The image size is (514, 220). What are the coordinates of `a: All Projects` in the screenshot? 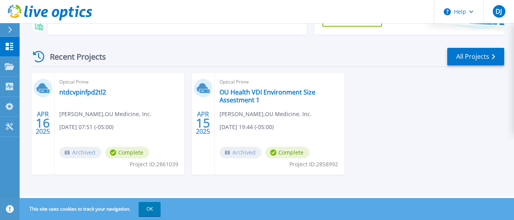 It's located at (475, 57).